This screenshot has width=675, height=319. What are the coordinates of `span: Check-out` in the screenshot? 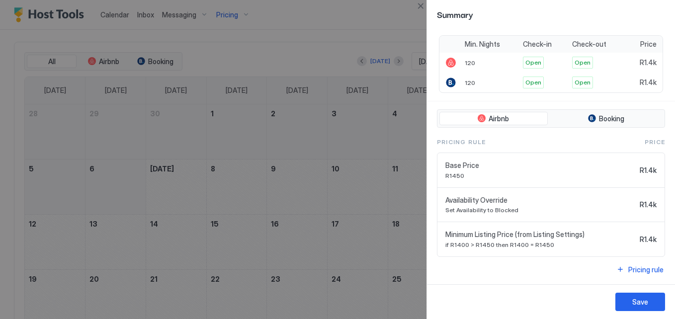 It's located at (589, 44).